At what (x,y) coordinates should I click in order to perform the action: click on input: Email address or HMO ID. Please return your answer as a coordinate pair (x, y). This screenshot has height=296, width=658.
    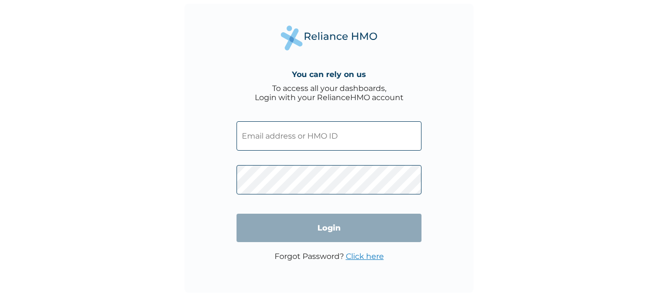
    Looking at the image, I should click on (329, 136).